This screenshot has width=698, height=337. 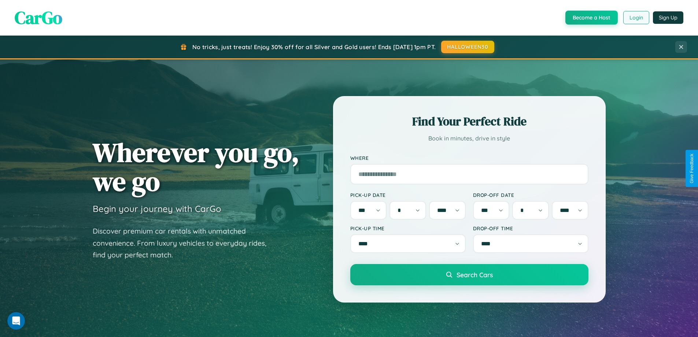 What do you see at coordinates (530, 194) in the screenshot?
I see `label: Drop-off Date` at bounding box center [530, 194].